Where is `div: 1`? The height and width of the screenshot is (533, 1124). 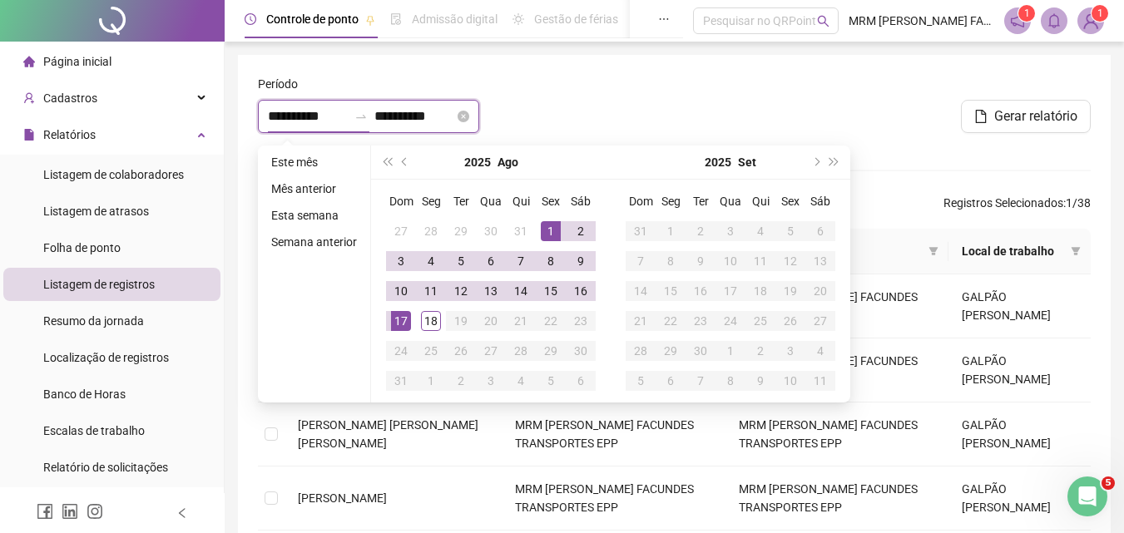 div: 1 is located at coordinates (431, 381).